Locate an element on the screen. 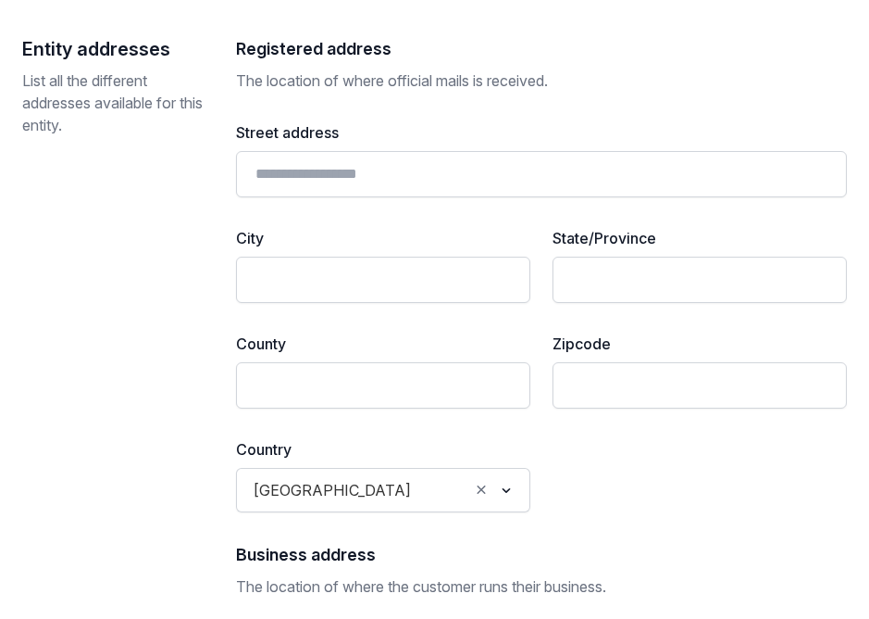 The width and height of the screenshot is (869, 619). input: Search for option is located at coordinates (444, 490).